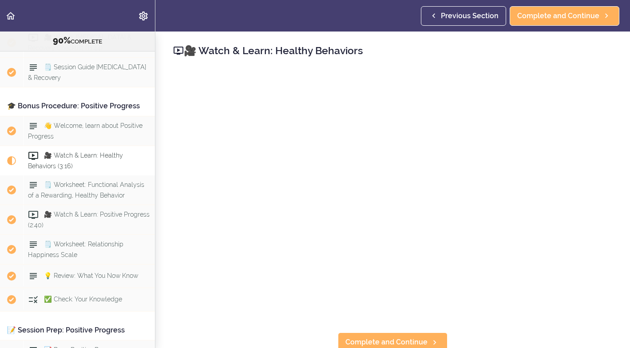  I want to click on span: Previous Section, so click(469, 16).